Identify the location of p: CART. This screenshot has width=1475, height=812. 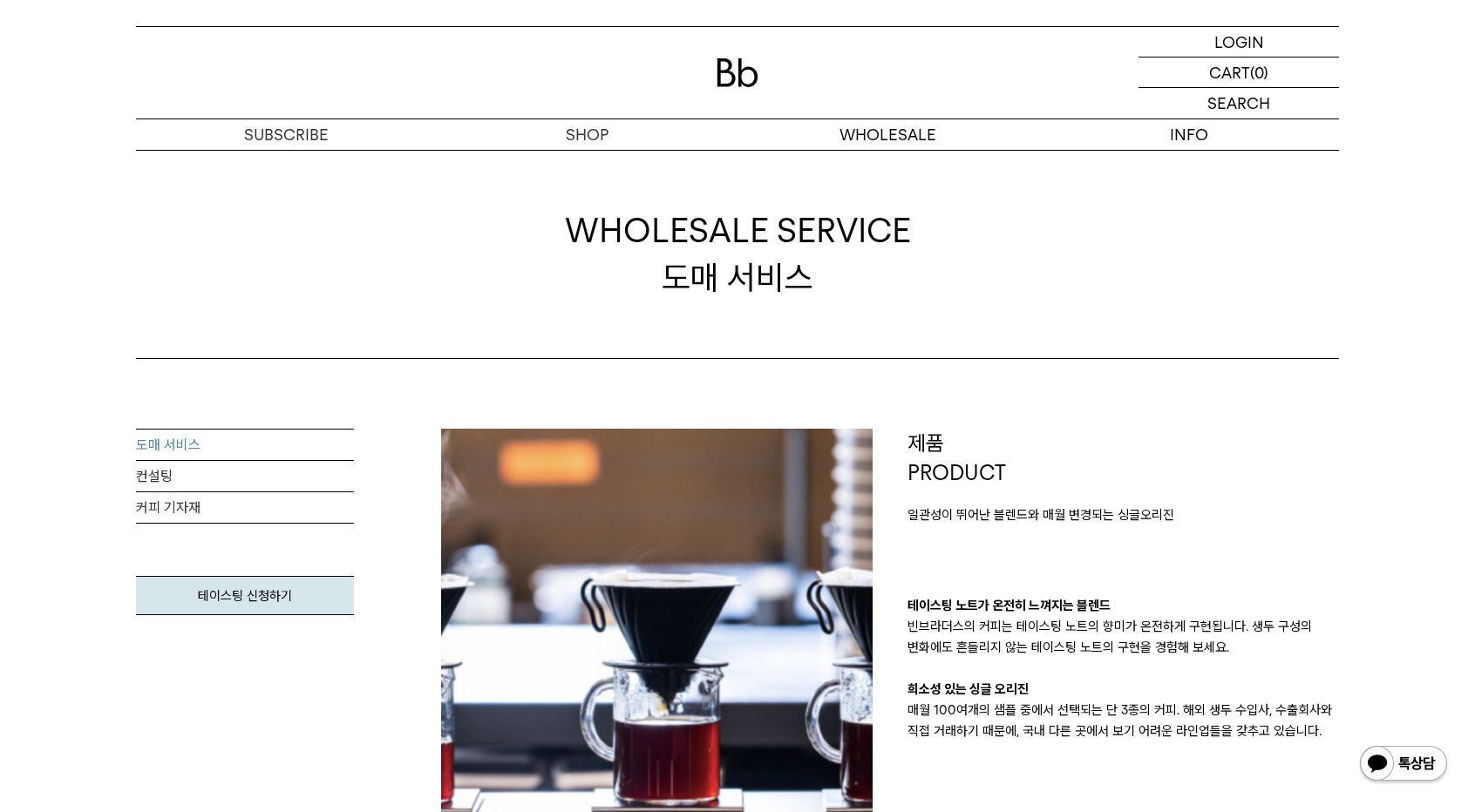
(1229, 73).